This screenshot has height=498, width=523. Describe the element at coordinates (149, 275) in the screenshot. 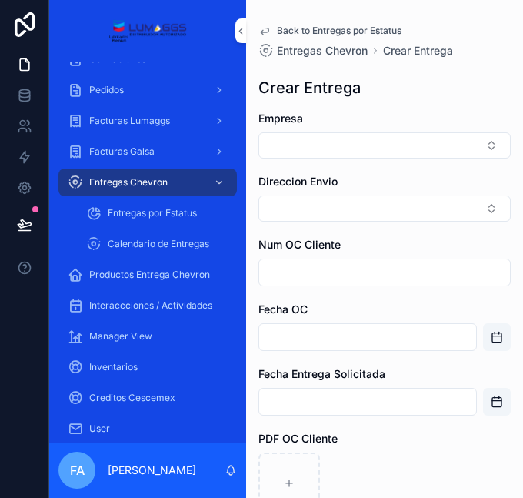

I see `span: Productos Entrega Chevron` at that location.